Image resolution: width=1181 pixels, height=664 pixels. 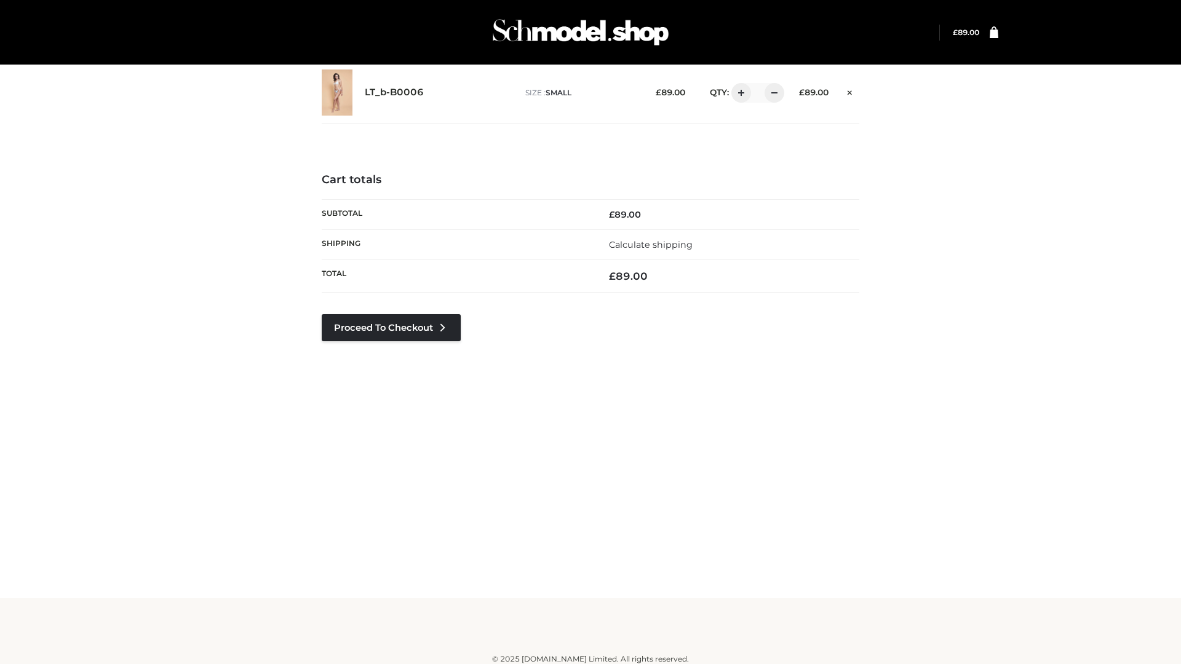 I want to click on a: Calculate shipping, so click(x=651, y=245).